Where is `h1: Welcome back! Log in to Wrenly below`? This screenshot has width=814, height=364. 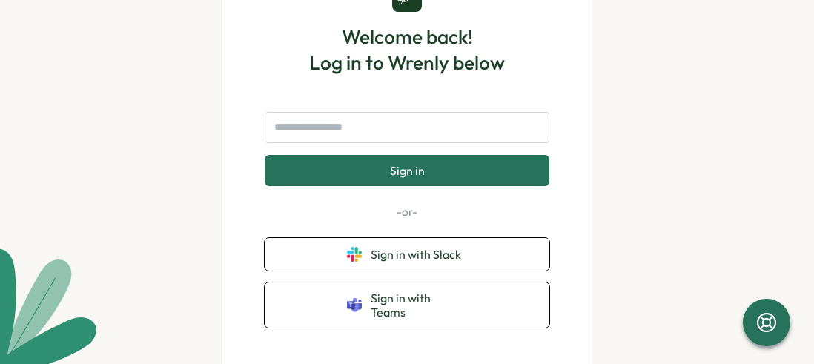 h1: Welcome back! Log in to Wrenly below is located at coordinates (407, 50).